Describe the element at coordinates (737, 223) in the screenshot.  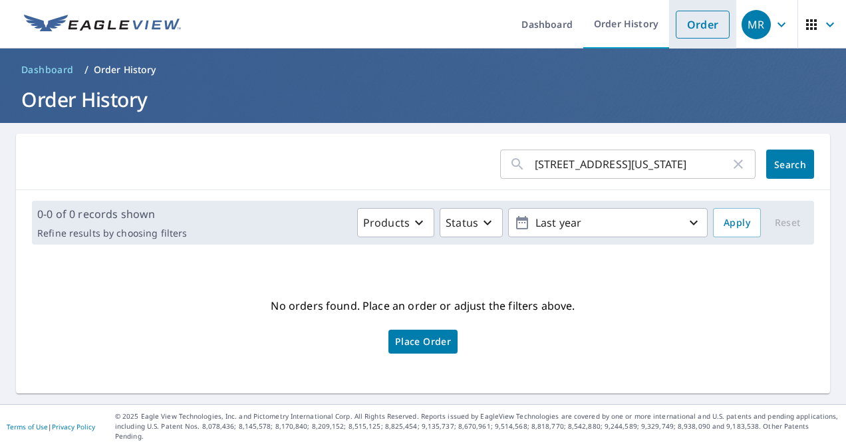
I see `span: Apply` at that location.